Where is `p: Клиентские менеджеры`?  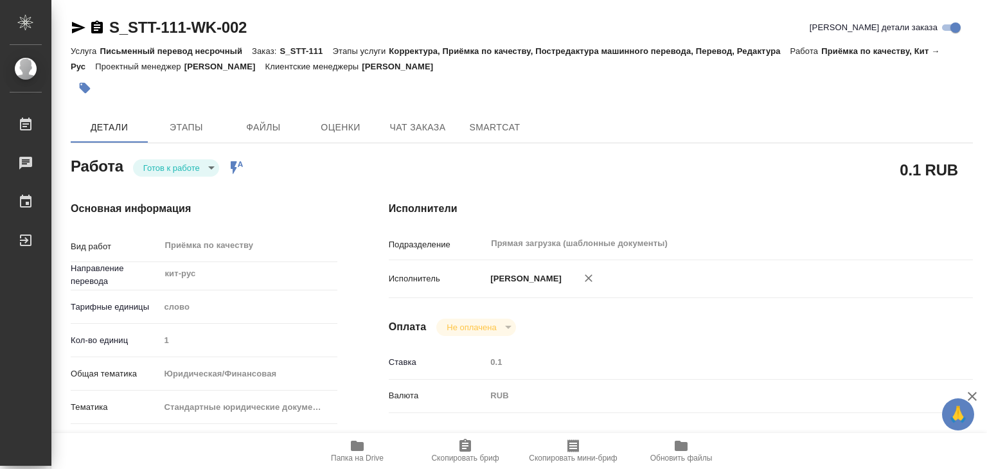 p: Клиентские менеджеры is located at coordinates (313, 66).